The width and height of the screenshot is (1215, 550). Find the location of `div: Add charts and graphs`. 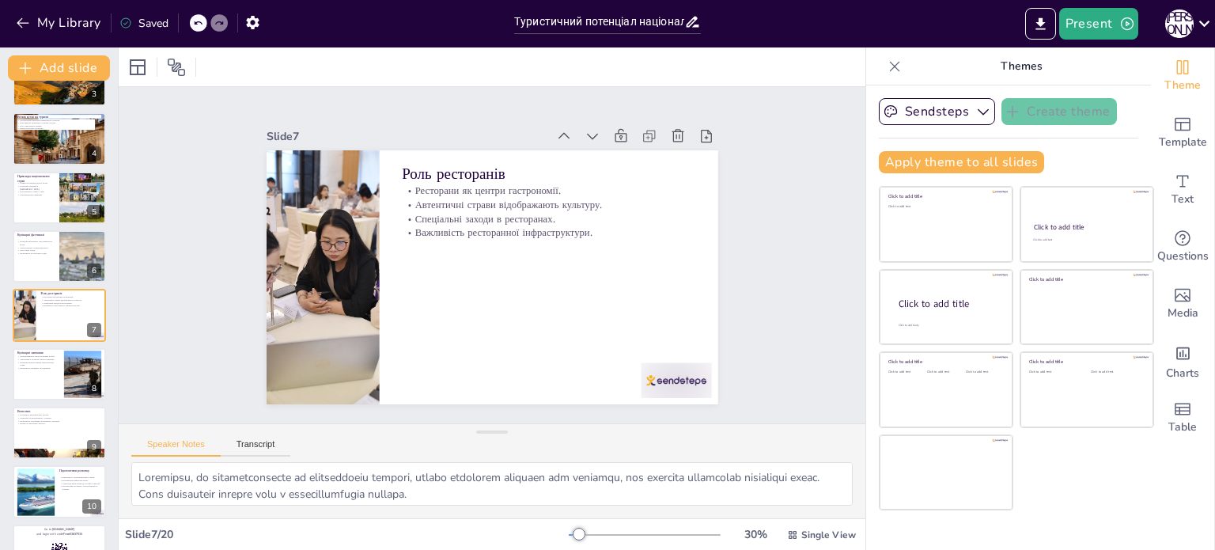

div: Add charts and graphs is located at coordinates (1183, 361).